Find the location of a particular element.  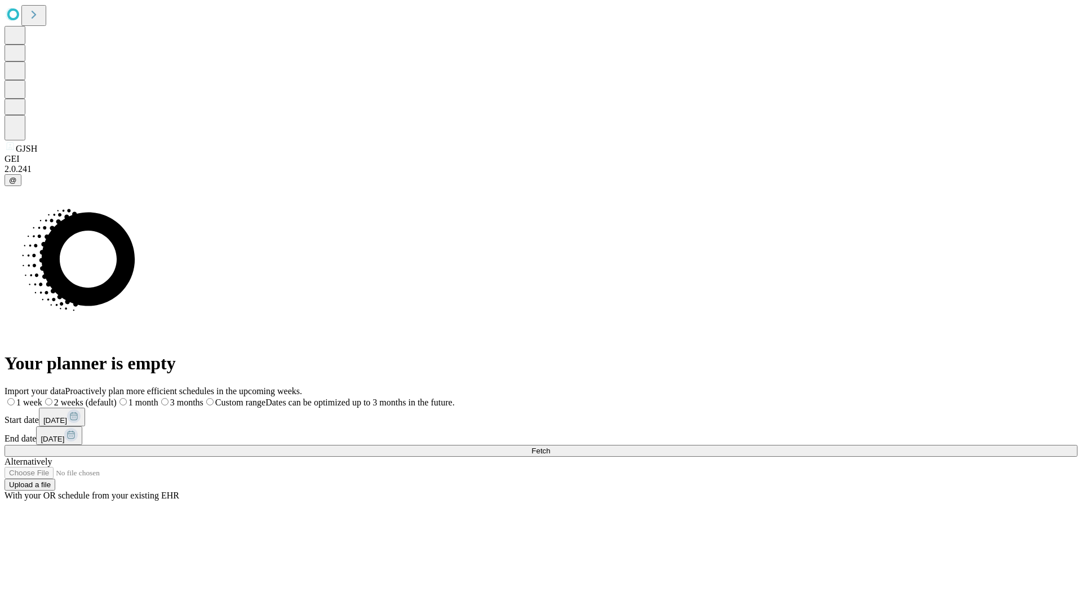

span: 1 week is located at coordinates (29, 402).